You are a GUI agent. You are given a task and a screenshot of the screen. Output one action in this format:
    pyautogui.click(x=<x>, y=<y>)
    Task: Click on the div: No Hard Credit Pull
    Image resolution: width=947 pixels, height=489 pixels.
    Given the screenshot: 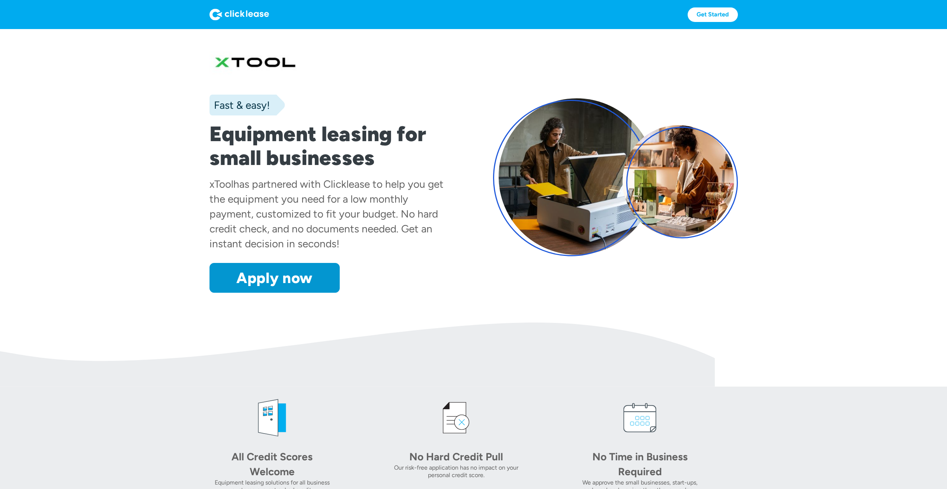 What is the action you would take?
    pyautogui.click(x=456, y=456)
    